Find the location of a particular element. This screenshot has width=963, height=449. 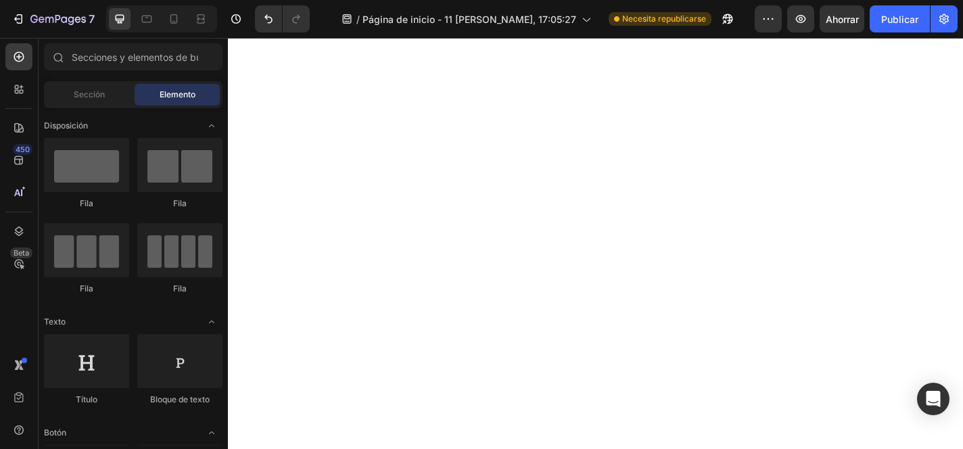

font: Bloque de texto is located at coordinates (180, 399).